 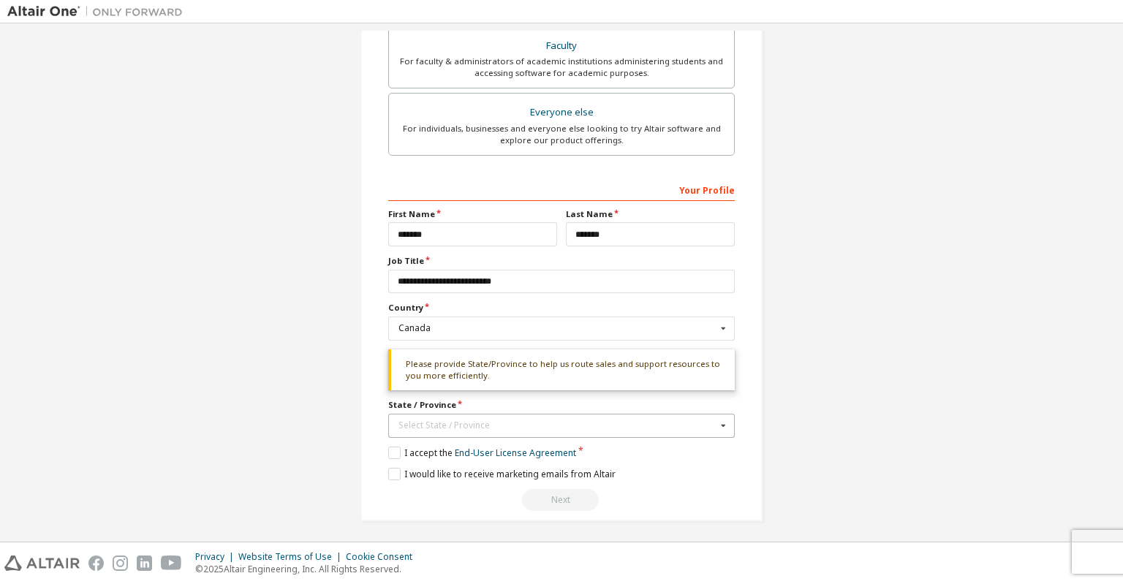 What do you see at coordinates (562, 135) in the screenshot?
I see `div: For individuals, businesses and everyone else looking to try Altair software and explore our prod...` at bounding box center [562, 135].